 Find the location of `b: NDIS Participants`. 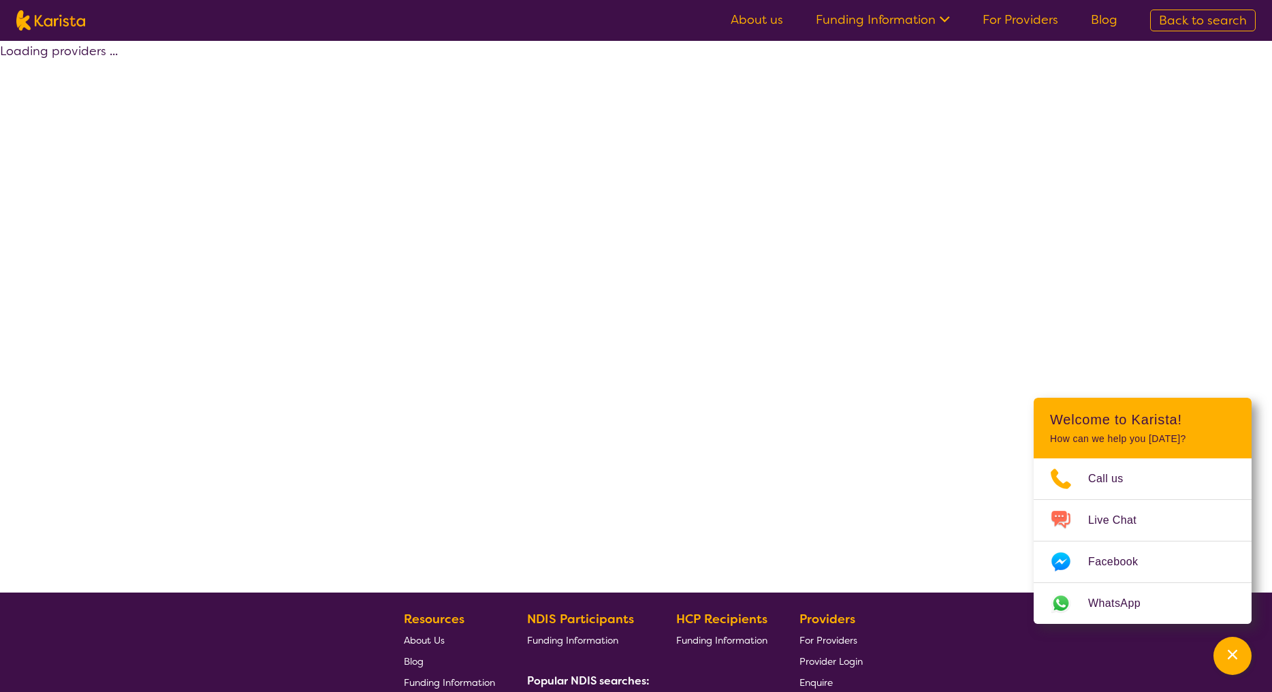

b: NDIS Participants is located at coordinates (580, 619).